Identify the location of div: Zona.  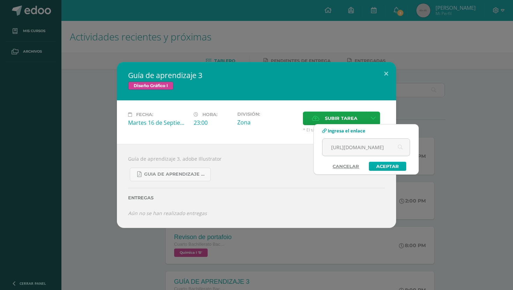
(267, 123).